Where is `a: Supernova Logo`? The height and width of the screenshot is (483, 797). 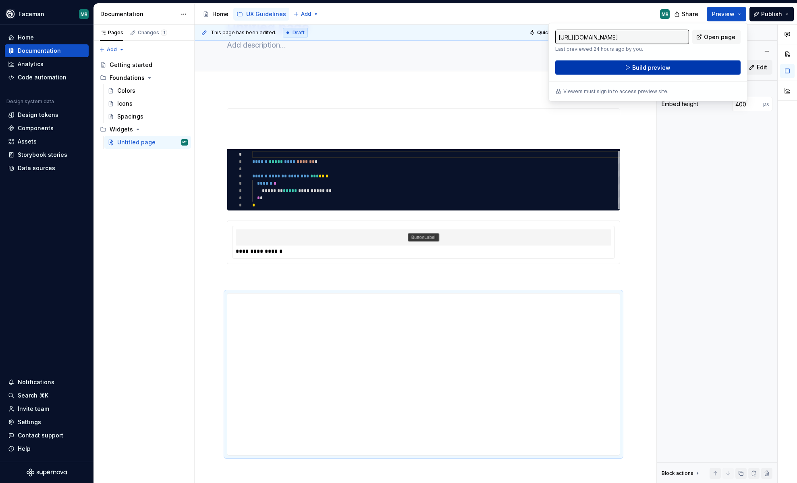 a: Supernova Logo is located at coordinates (47, 472).